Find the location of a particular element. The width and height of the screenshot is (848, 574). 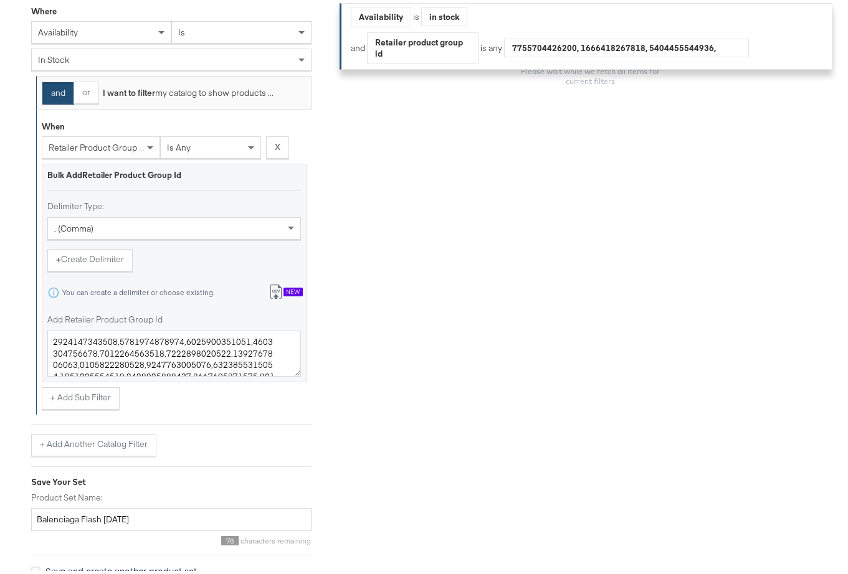

span: is is located at coordinates (181, 29).